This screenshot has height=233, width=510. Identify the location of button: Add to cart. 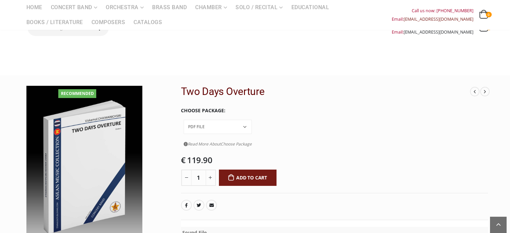
(248, 178).